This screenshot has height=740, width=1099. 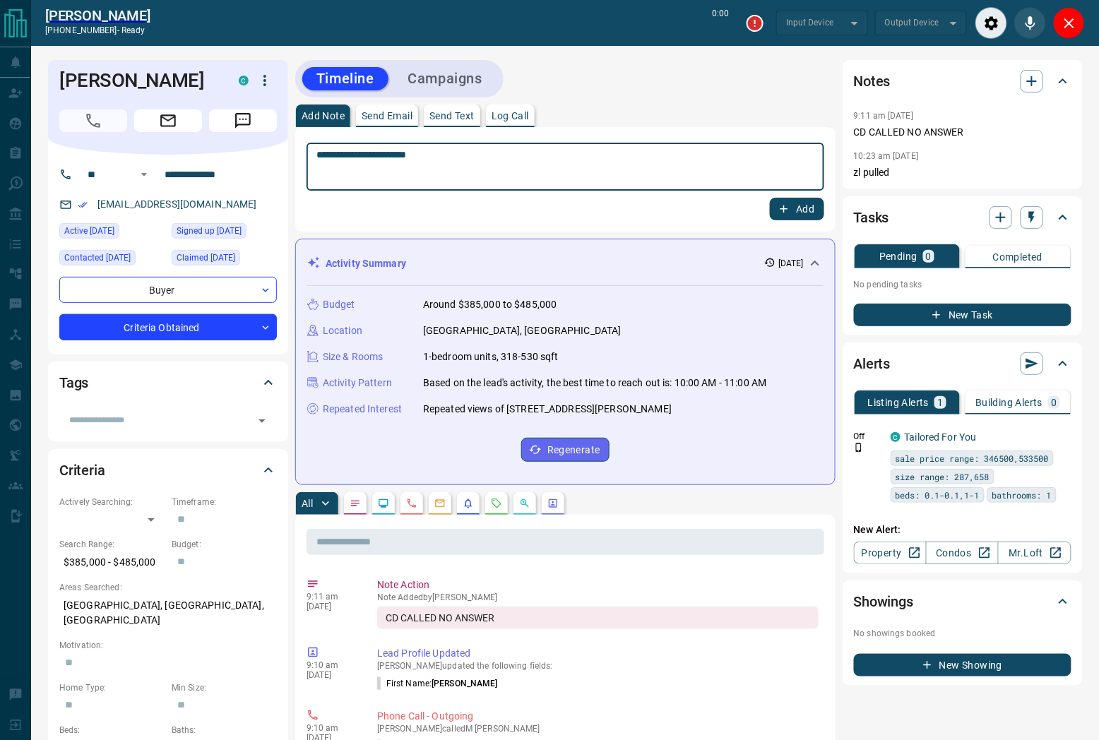 I want to click on p: Budget, so click(x=339, y=304).